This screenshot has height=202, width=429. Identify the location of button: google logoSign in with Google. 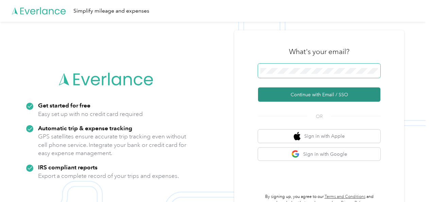
(319, 154).